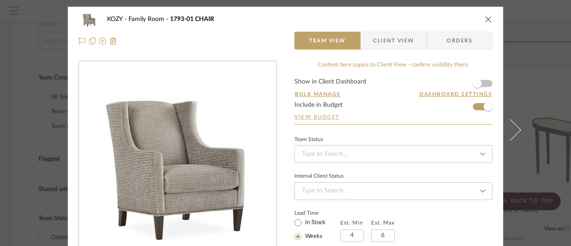 The image size is (571, 246). Describe the element at coordinates (488, 19) in the screenshot. I see `button: close` at that location.